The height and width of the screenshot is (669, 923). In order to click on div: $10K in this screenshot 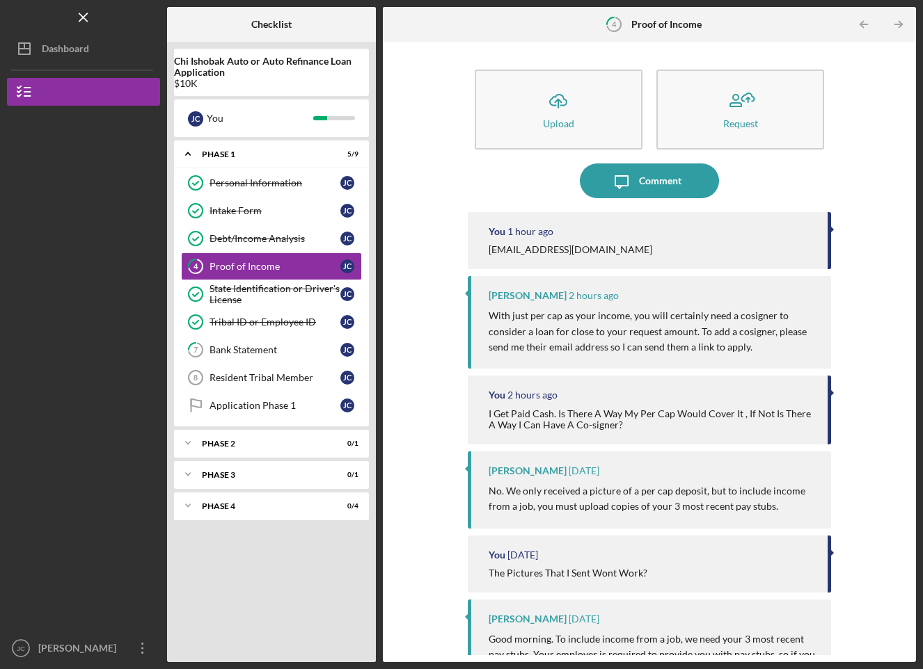, I will do `click(271, 83)`.